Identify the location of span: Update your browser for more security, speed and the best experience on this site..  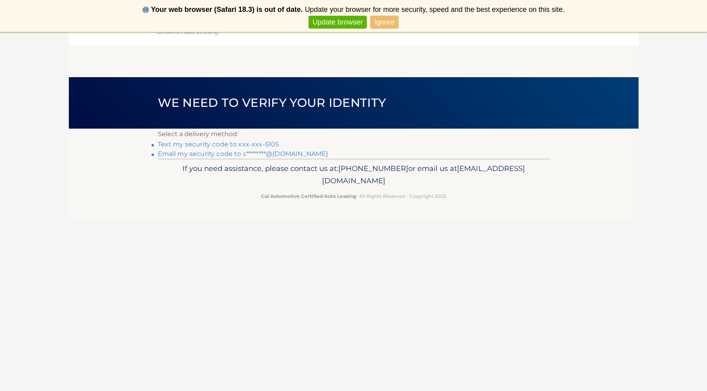
(434, 9).